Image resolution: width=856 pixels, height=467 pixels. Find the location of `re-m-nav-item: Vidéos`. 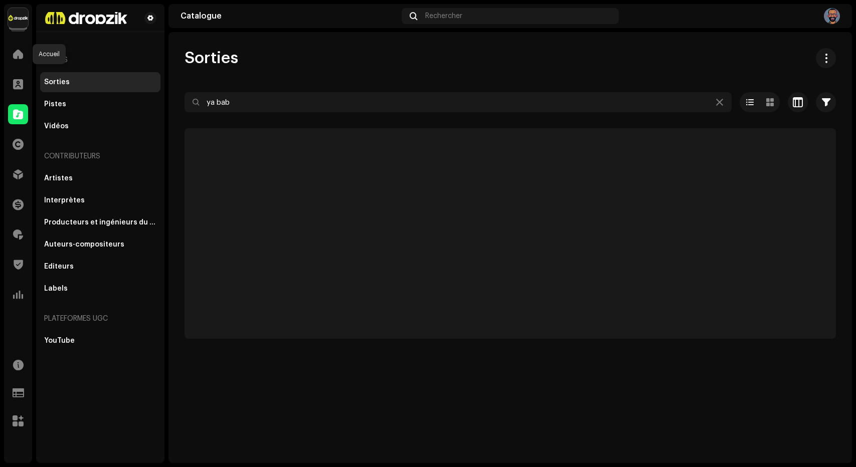

re-m-nav-item: Vidéos is located at coordinates (100, 126).